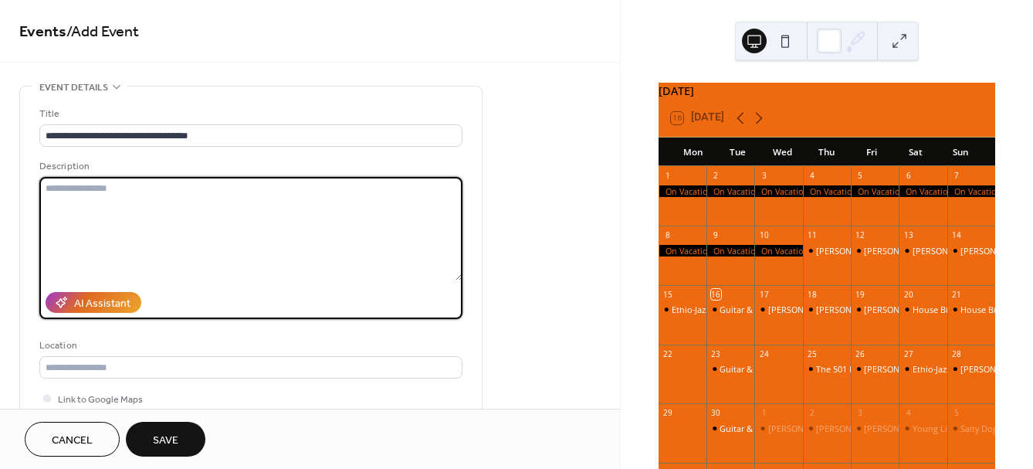 The height and width of the screenshot is (469, 1033). What do you see at coordinates (931, 368) in the screenshot?
I see `div: Ethio-Jazz` at bounding box center [931, 368].